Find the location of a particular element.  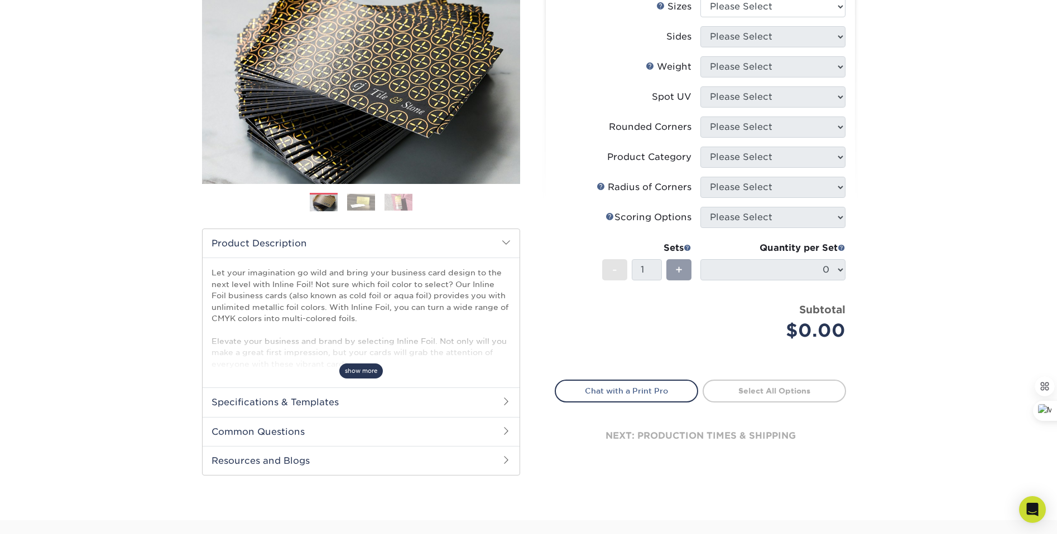

h2: Product Description is located at coordinates (361, 243).